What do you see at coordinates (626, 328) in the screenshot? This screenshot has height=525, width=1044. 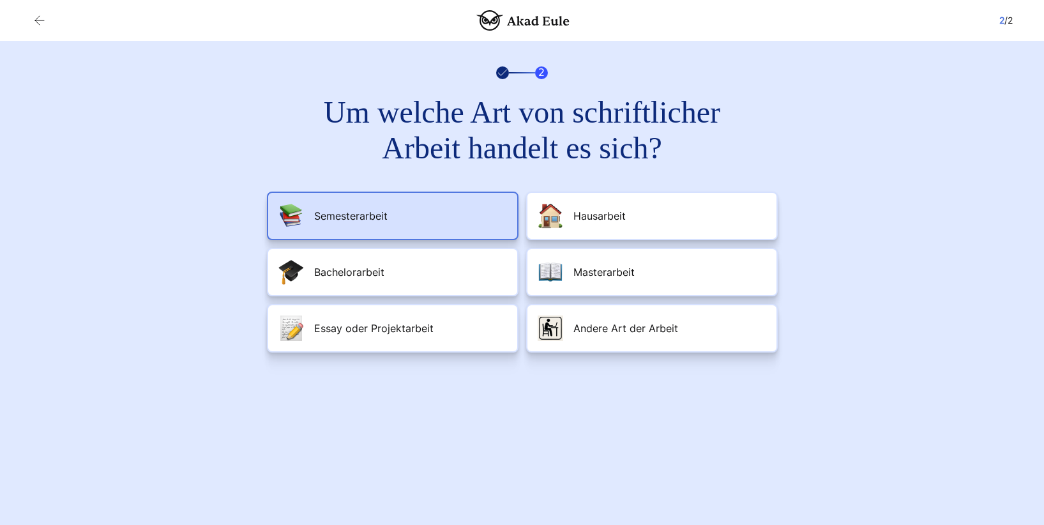 I see `span: Andere Art der Arbeit` at bounding box center [626, 328].